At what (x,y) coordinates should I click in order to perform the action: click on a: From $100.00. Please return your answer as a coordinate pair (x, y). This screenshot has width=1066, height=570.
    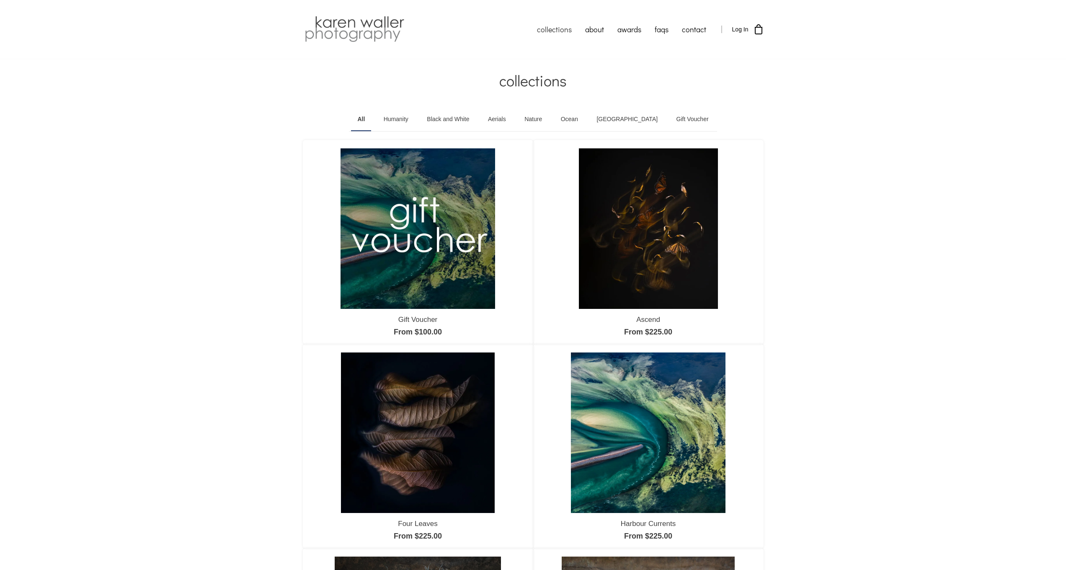
    Looking at the image, I should click on (418, 332).